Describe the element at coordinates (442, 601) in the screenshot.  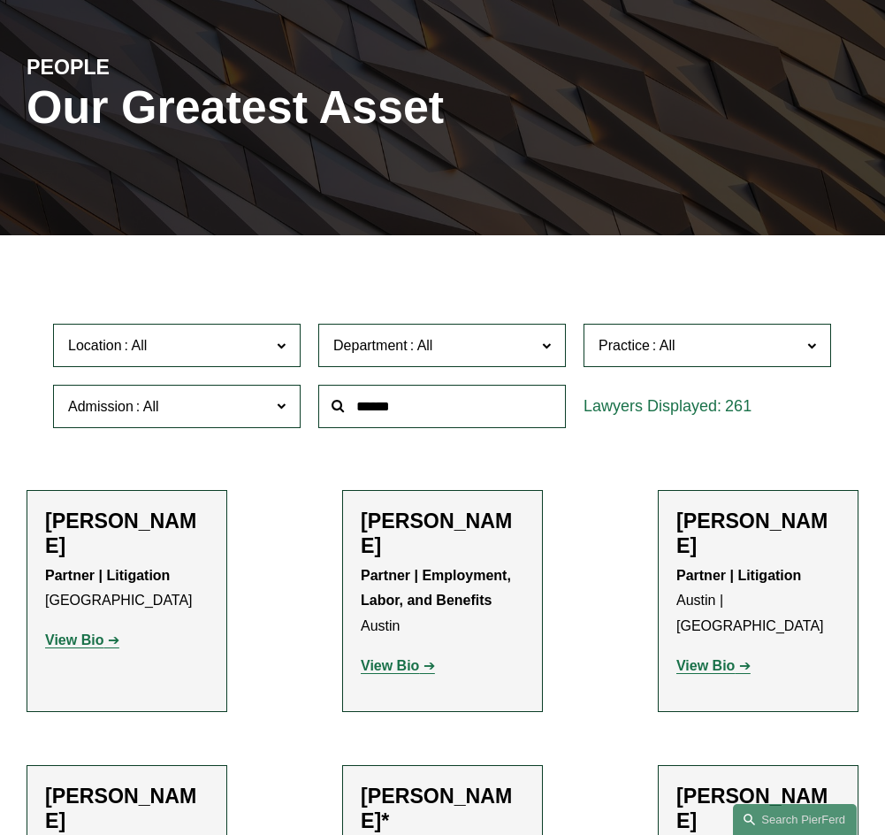
I see `p: Austin` at that location.